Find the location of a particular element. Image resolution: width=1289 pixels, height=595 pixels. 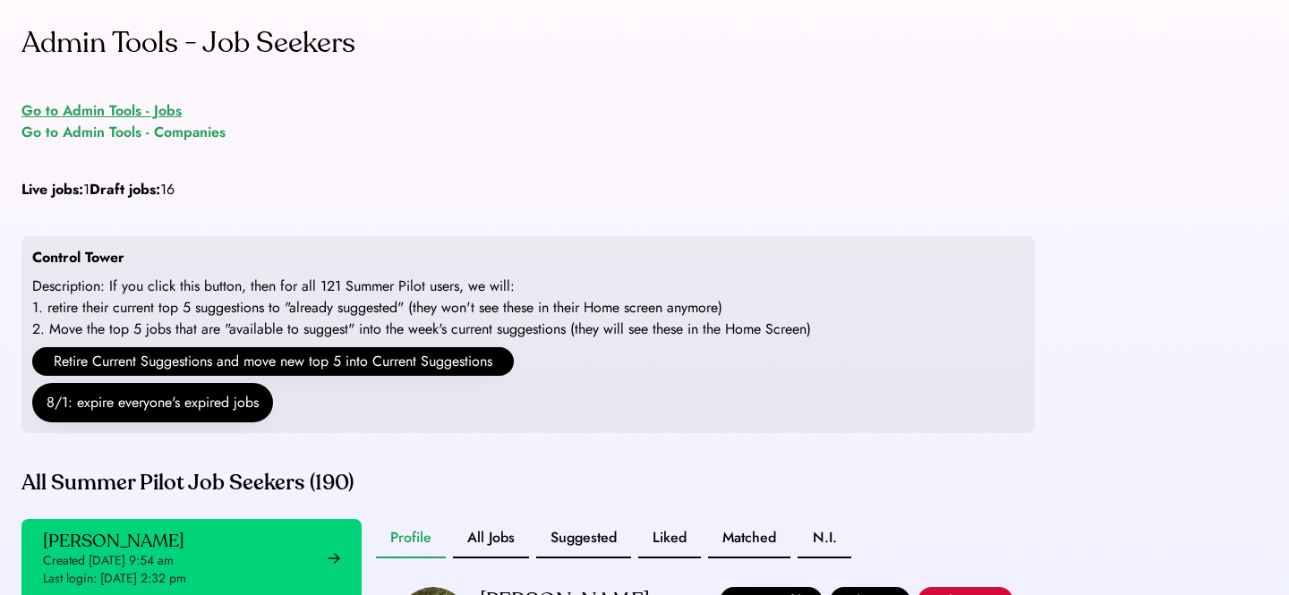

button: Retire Current Suggestions and move new top 5 into Current Suggestions is located at coordinates (273, 362).